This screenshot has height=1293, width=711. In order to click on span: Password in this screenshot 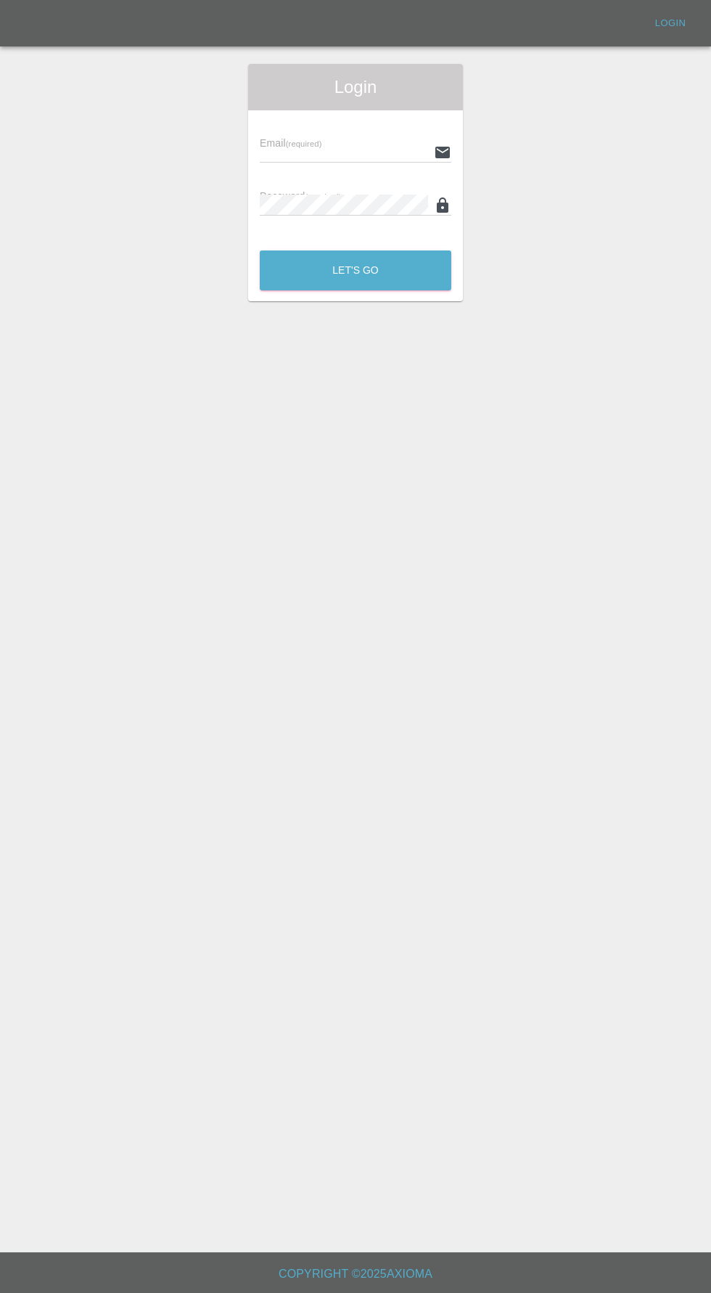, I will do `click(301, 196)`.